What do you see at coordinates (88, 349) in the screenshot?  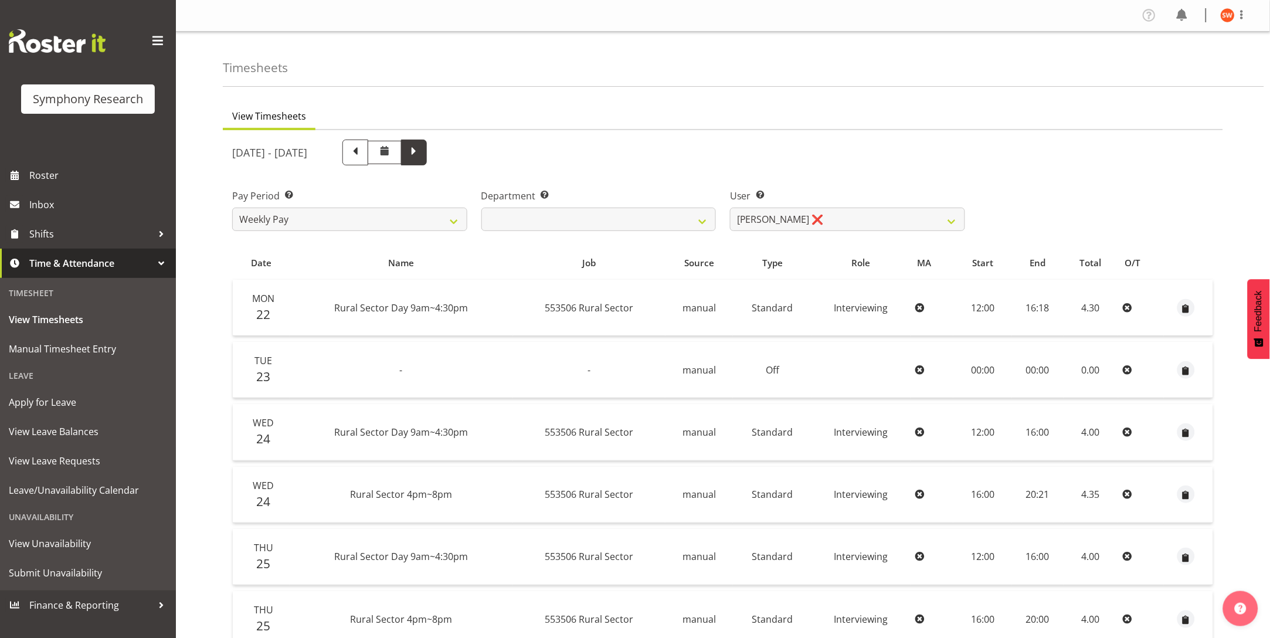 I see `span: Manual Timesheet Entry` at bounding box center [88, 349].